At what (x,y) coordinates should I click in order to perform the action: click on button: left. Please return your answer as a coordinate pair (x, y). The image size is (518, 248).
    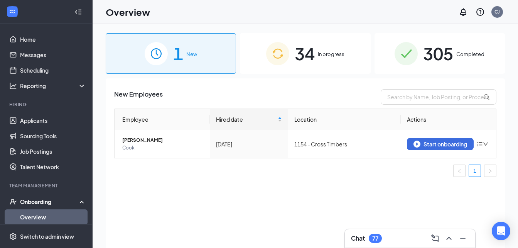
    Looking at the image, I should click on (459, 170).